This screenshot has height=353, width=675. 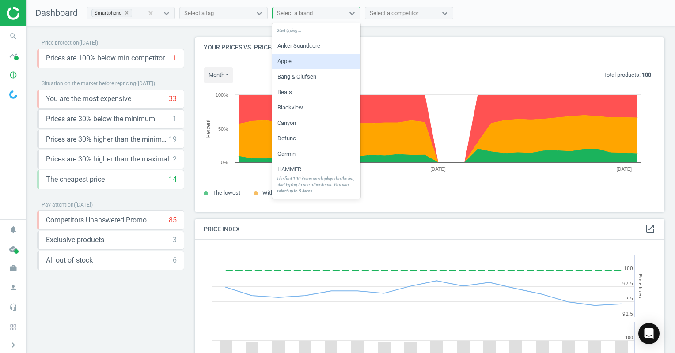 I want to click on button: chevron_right, so click(x=13, y=345).